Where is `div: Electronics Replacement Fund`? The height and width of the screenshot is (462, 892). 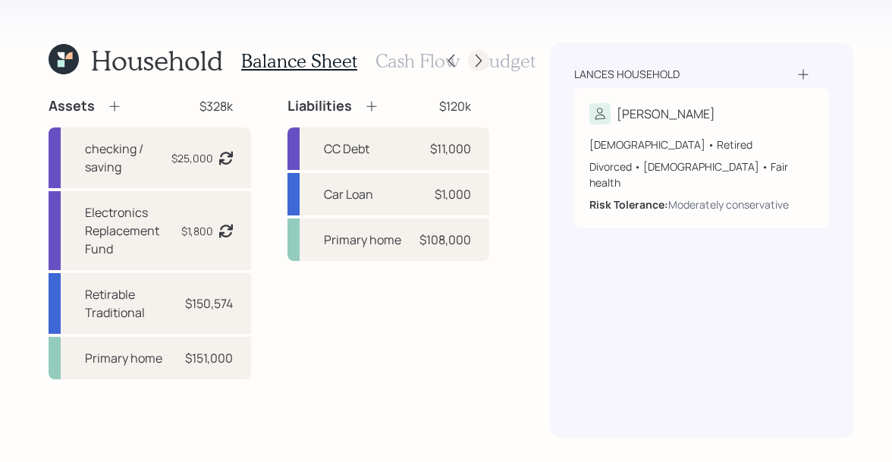 div: Electronics Replacement Fund is located at coordinates (130, 231).